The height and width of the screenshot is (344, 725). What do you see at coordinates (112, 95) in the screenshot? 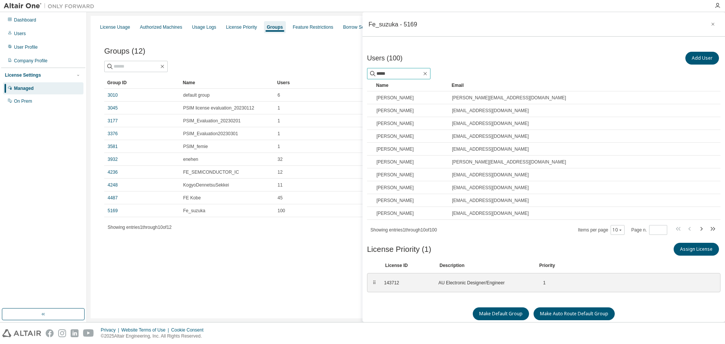
I see `a: 3010` at bounding box center [112, 95].